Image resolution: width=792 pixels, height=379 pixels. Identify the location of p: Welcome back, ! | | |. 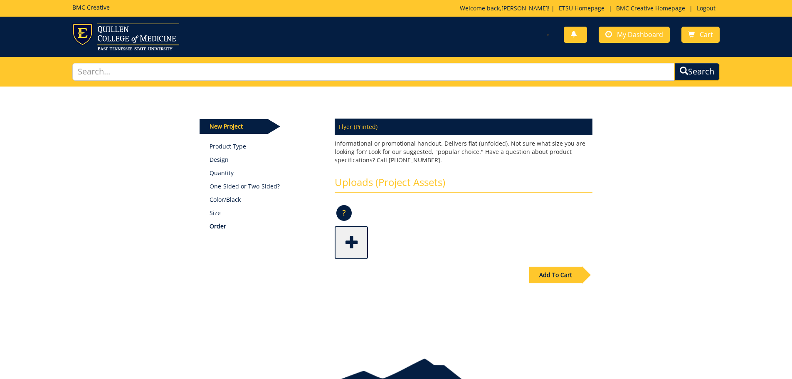
(590, 8).